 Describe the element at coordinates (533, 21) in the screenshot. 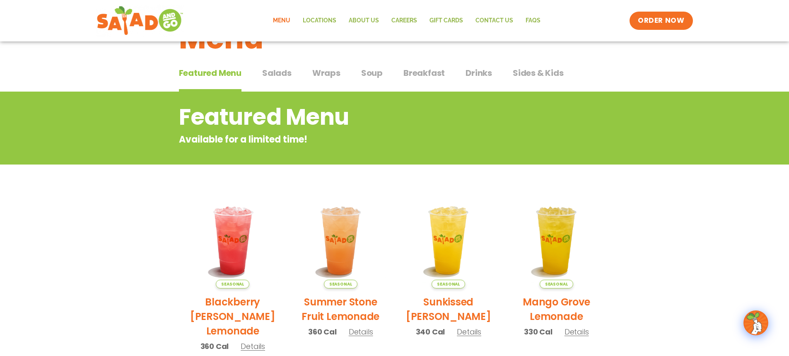

I see `a: FAQs` at that location.